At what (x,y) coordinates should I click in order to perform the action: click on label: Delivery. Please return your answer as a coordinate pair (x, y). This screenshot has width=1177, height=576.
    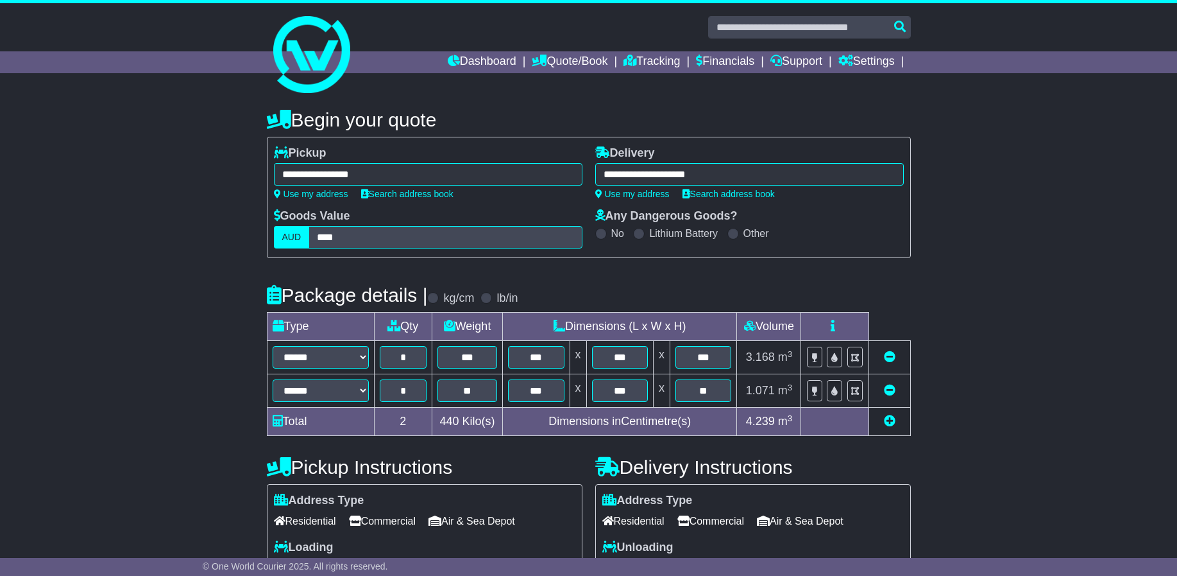
    Looking at the image, I should click on (625, 153).